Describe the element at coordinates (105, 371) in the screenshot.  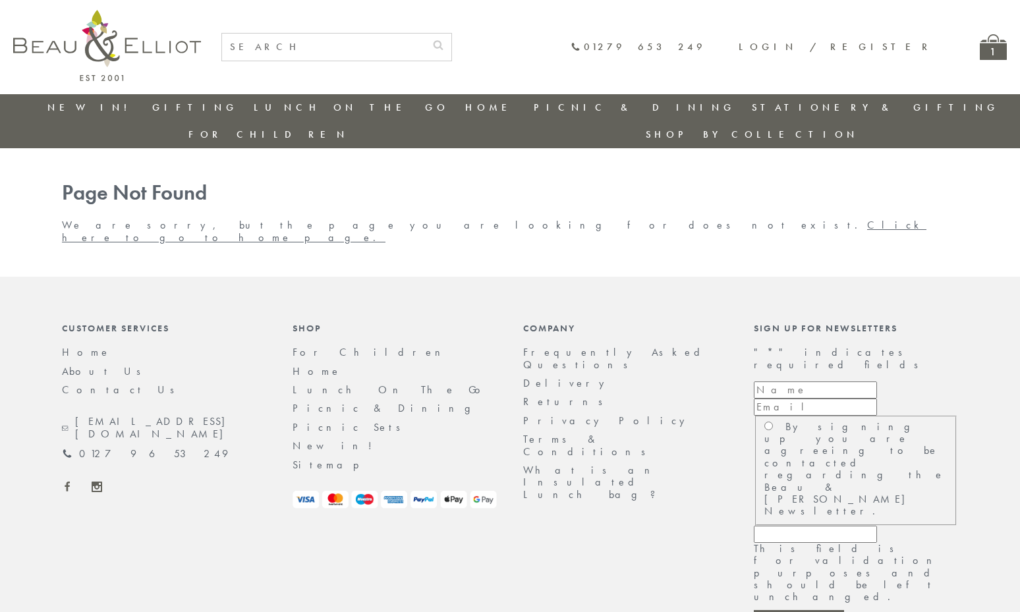
I see `a: About Us` at that location.